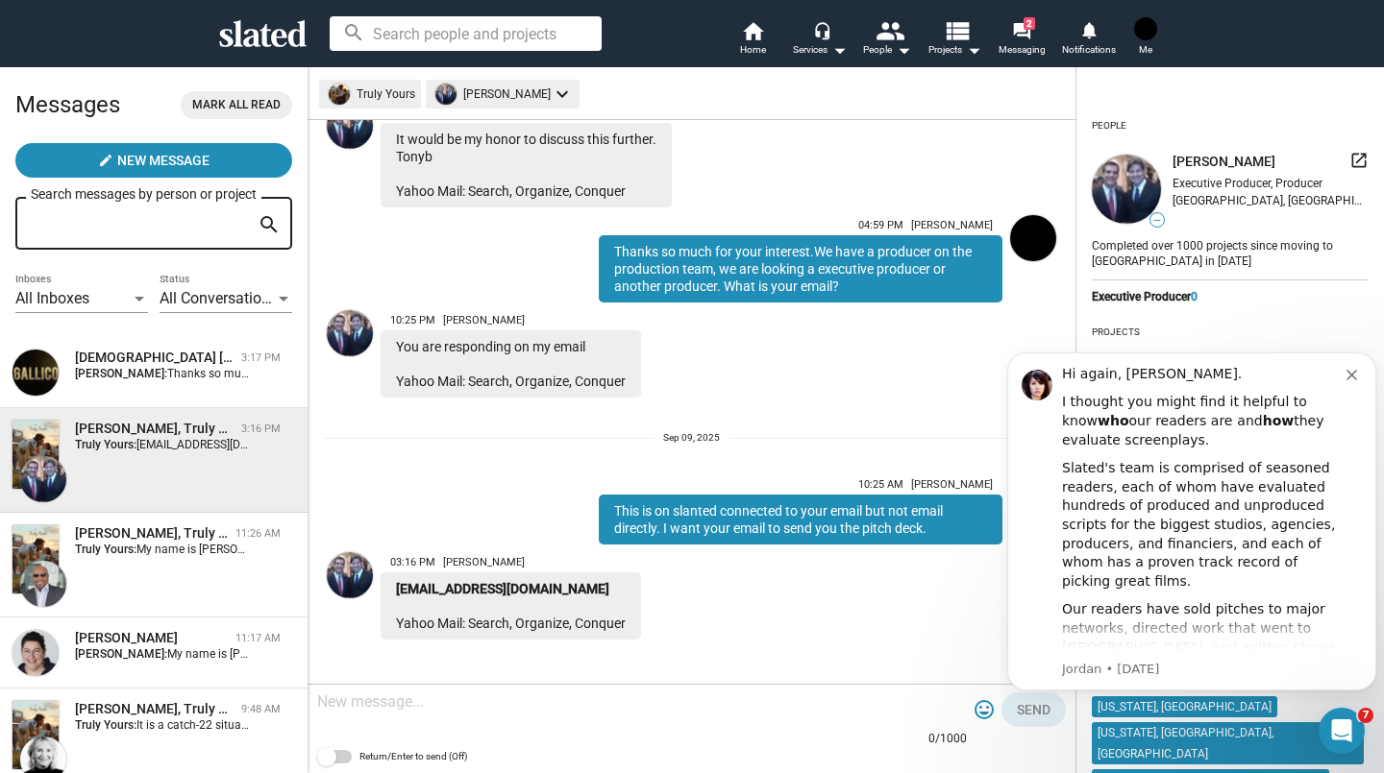 This screenshot has width=1384, height=773. I want to click on p: Message from Jordan, sent 1d ago, so click(205, 334).